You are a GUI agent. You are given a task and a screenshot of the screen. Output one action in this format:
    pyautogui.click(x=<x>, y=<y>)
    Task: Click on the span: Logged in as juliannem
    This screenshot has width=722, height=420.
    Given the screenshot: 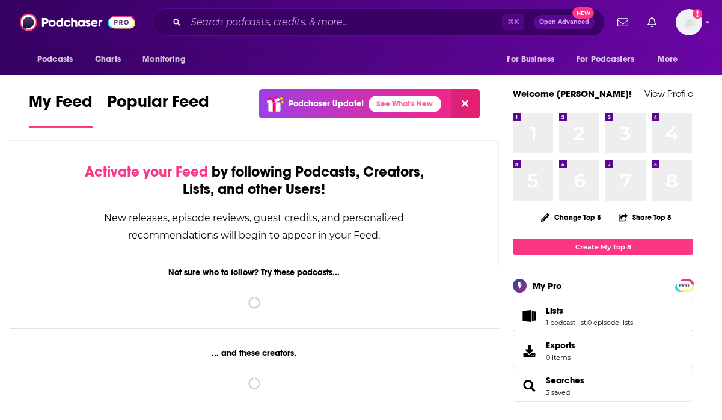 What is the action you would take?
    pyautogui.click(x=689, y=22)
    